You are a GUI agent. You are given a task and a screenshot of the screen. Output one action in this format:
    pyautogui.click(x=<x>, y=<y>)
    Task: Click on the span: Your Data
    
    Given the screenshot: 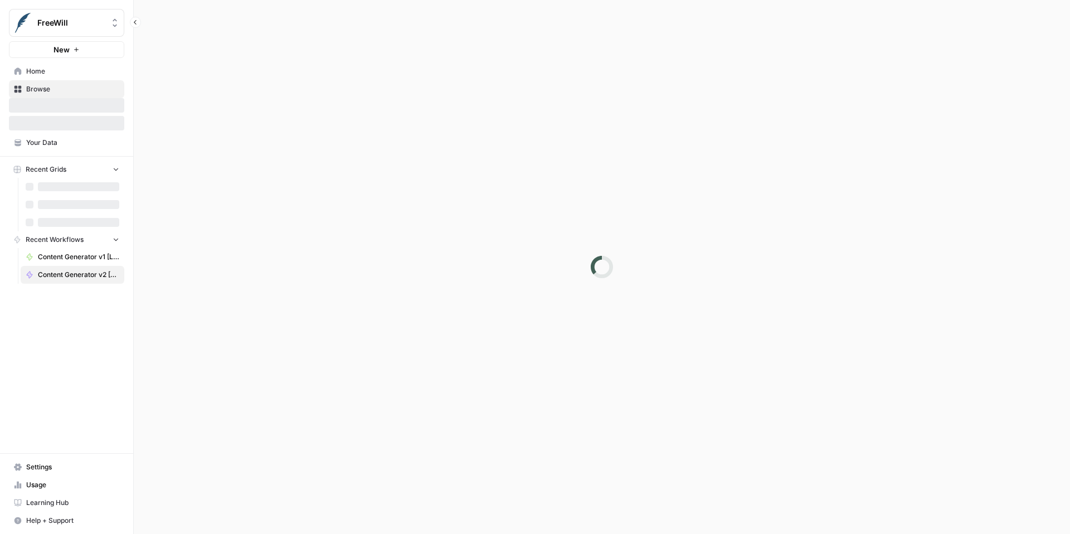 What is the action you would take?
    pyautogui.click(x=72, y=143)
    